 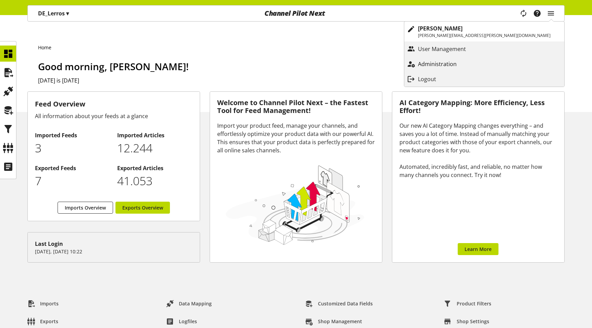 What do you see at coordinates (195, 304) in the screenshot?
I see `span: Data Mapping` at bounding box center [195, 304].